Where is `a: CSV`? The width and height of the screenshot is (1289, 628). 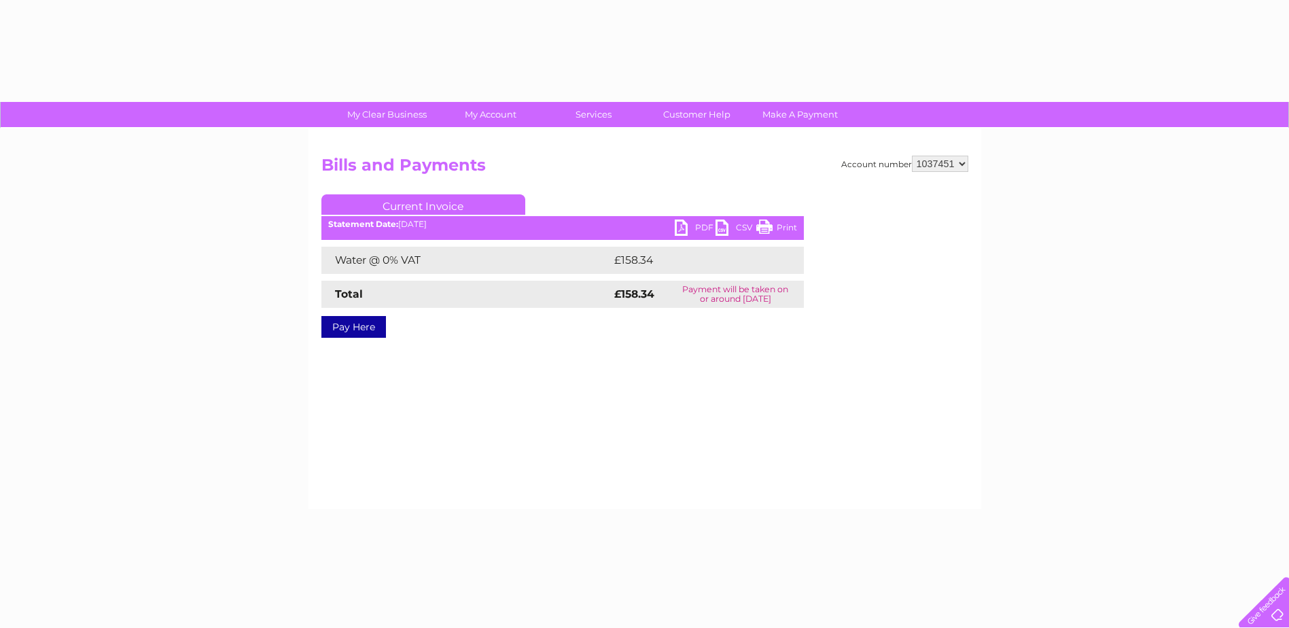
a: CSV is located at coordinates (736, 229).